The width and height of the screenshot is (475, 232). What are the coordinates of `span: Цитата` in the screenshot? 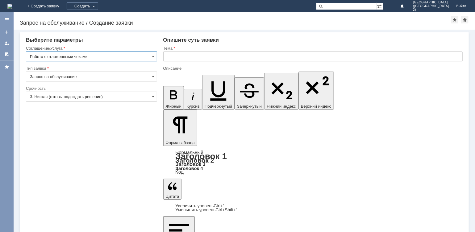 It's located at (172, 196).